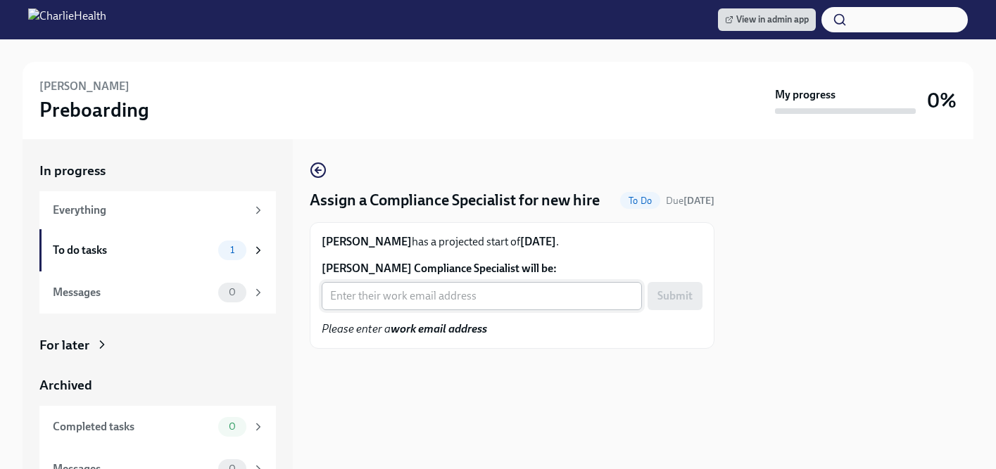 This screenshot has height=469, width=996. I want to click on span: September 23rd, 2025 09:00, so click(690, 201).